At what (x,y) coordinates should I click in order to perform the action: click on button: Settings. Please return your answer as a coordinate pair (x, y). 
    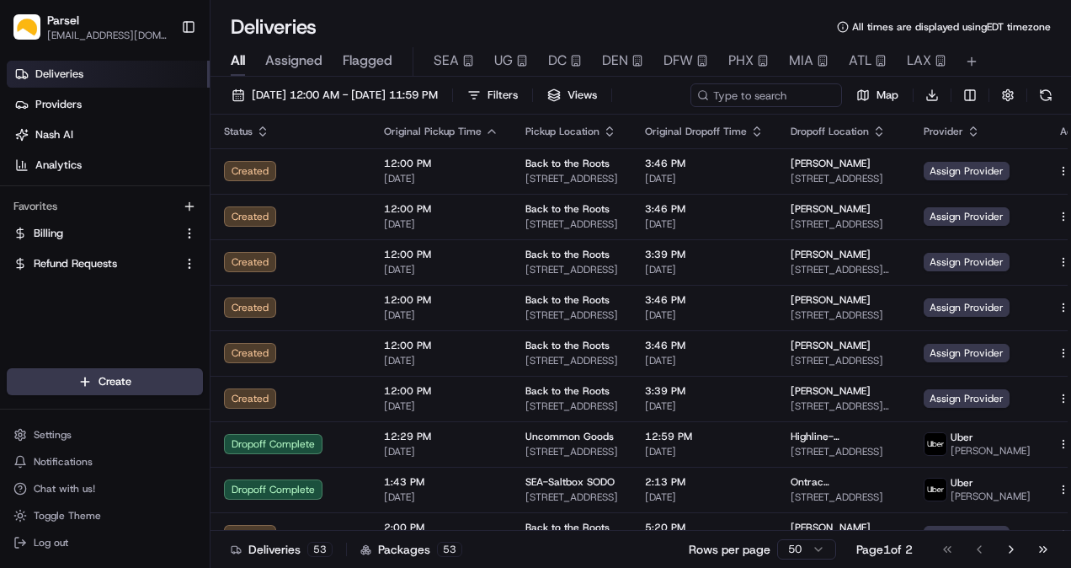
    Looking at the image, I should click on (104, 435).